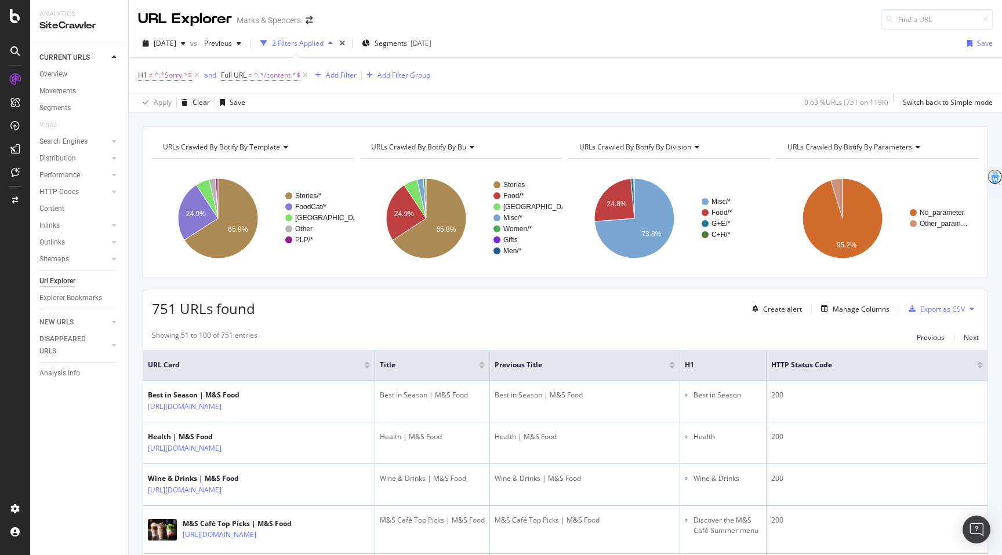  What do you see at coordinates (205, 337) in the screenshot?
I see `div: Showing 51 to 100 of 751 entries` at bounding box center [205, 337].